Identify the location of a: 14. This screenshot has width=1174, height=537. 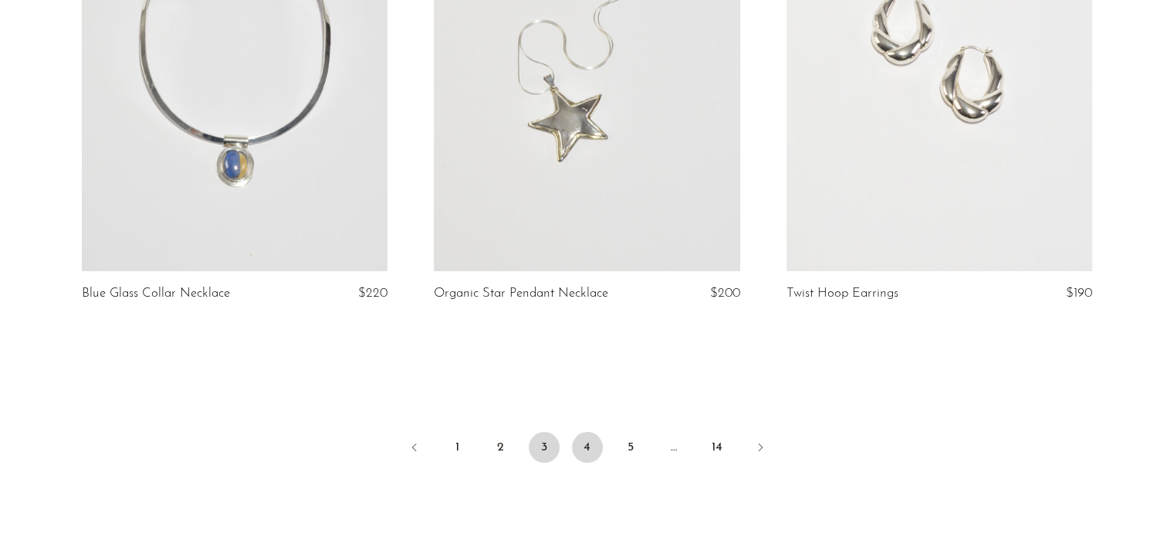
(717, 447).